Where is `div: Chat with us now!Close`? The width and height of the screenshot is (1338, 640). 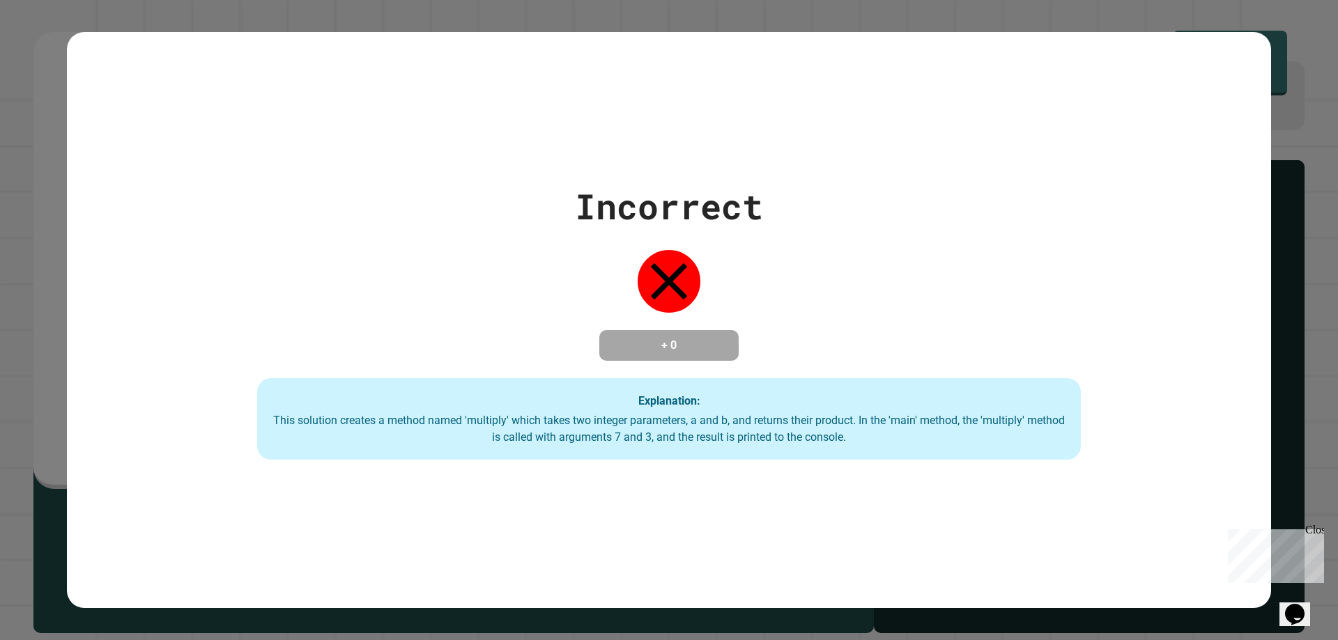
div: Chat with us now!Close is located at coordinates (51, 47).